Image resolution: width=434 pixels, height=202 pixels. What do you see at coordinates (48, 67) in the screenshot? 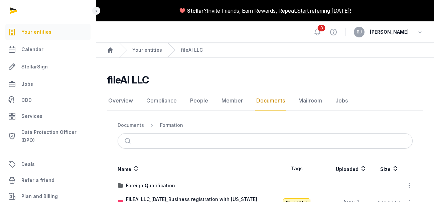
I see `a: StellarSign` at bounding box center [48, 67].